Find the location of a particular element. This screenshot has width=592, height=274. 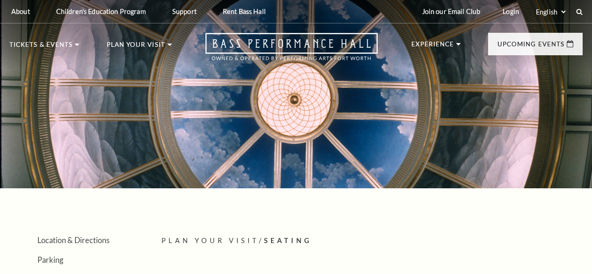

p: Upcoming Events is located at coordinates (531, 47).